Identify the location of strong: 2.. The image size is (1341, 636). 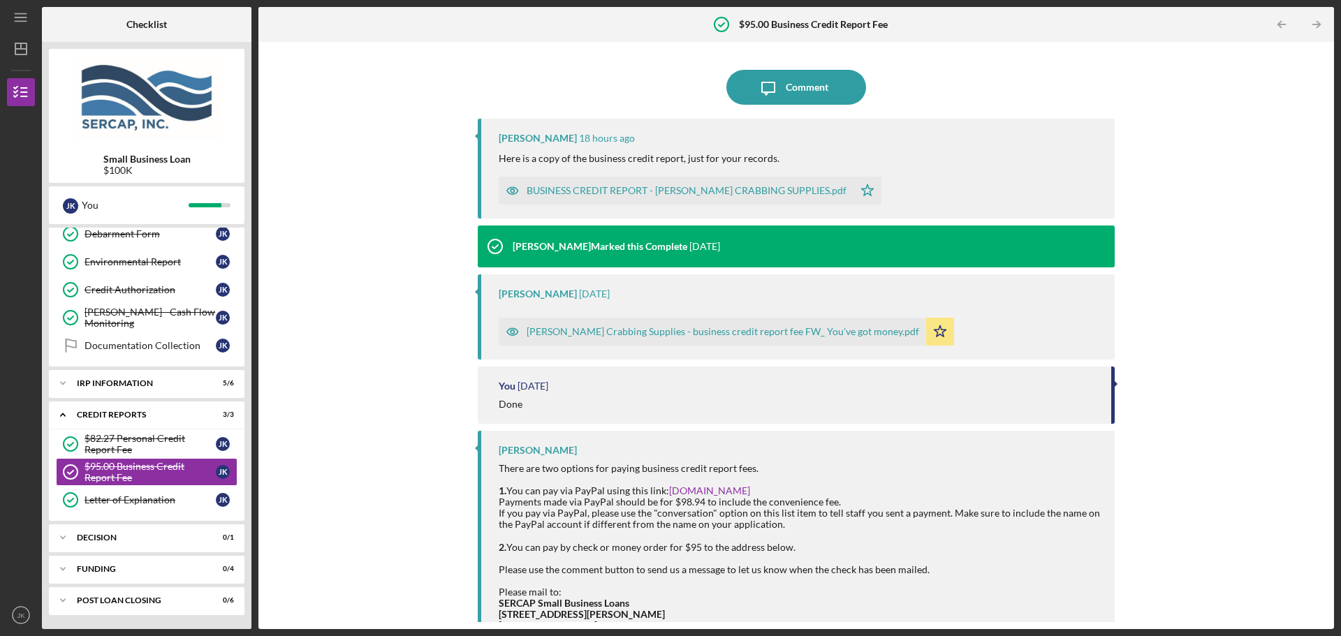
(502, 547).